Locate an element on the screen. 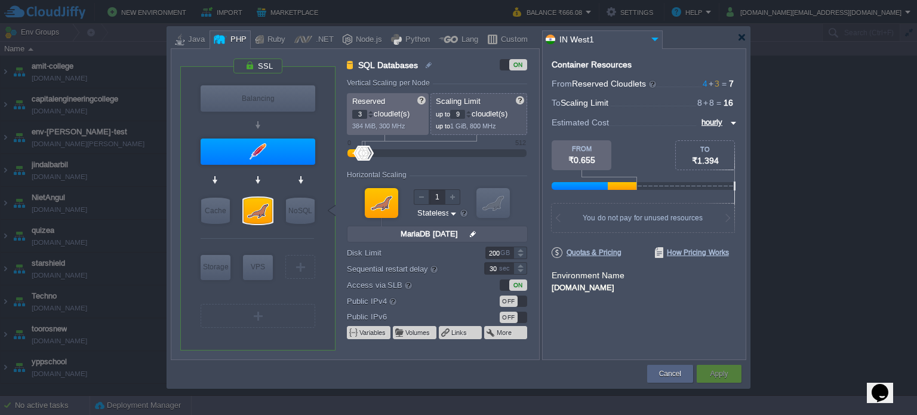 Image resolution: width=917 pixels, height=415 pixels. button: Links is located at coordinates (460, 332).